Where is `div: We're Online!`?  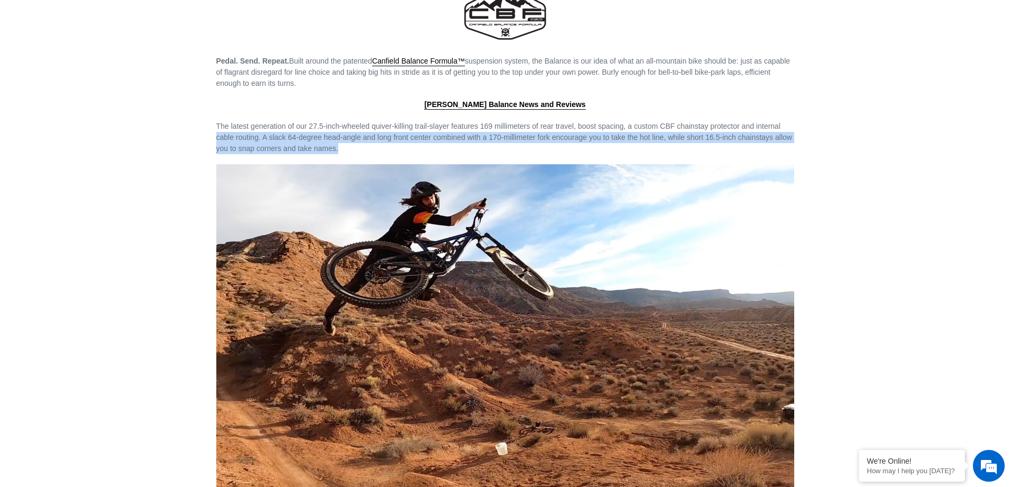 div: We're Online! is located at coordinates (912, 461).